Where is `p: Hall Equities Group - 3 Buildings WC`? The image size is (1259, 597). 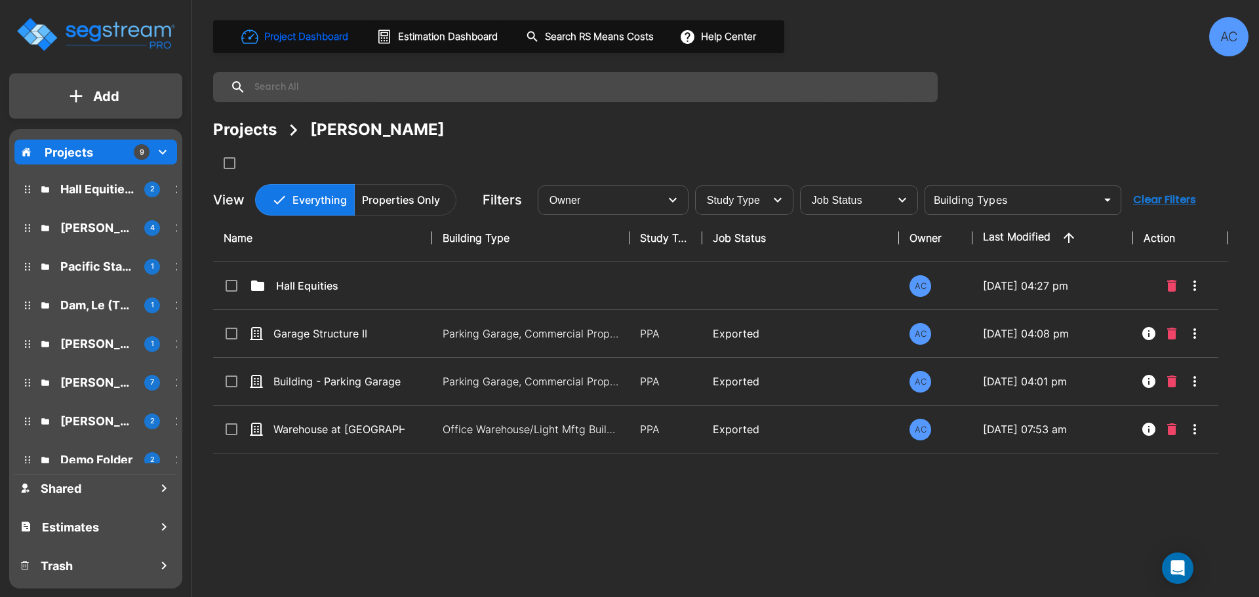
p: Hall Equities Group - 3 Buildings WC is located at coordinates (97, 189).